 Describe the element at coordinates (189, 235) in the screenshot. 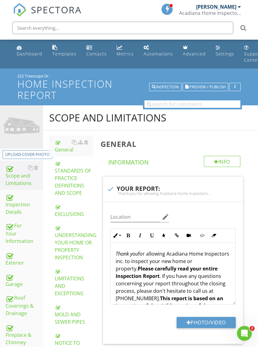

I see `button: Insert Video` at that location.